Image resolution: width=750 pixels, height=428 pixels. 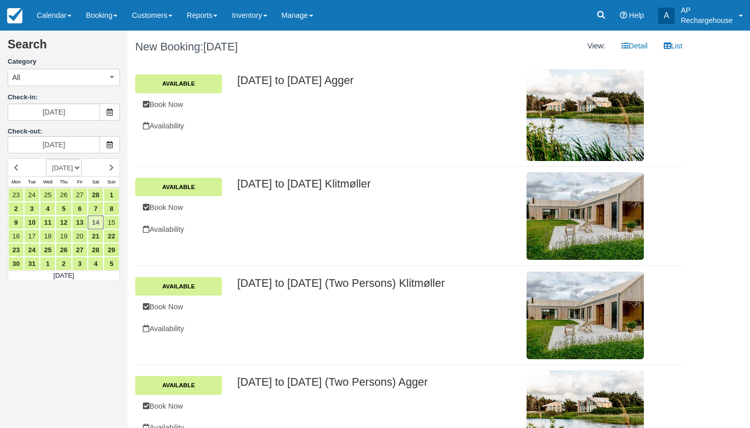 I want to click on a: 15, so click(x=111, y=222).